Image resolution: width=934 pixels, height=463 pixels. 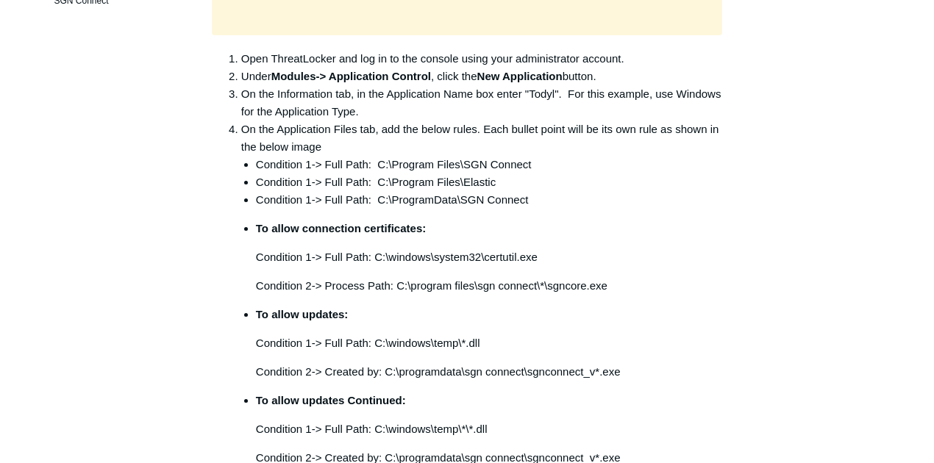 I want to click on li: Condition 1-> Full Path: C:\Program Files\SGN Connect, so click(x=489, y=165).